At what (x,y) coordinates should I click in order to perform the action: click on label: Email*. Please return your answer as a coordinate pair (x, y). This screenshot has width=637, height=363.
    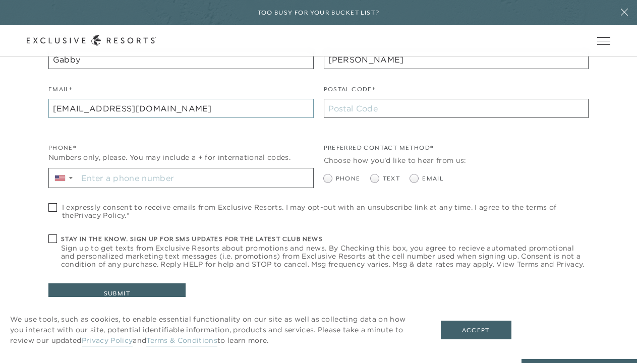
    Looking at the image, I should click on (60, 92).